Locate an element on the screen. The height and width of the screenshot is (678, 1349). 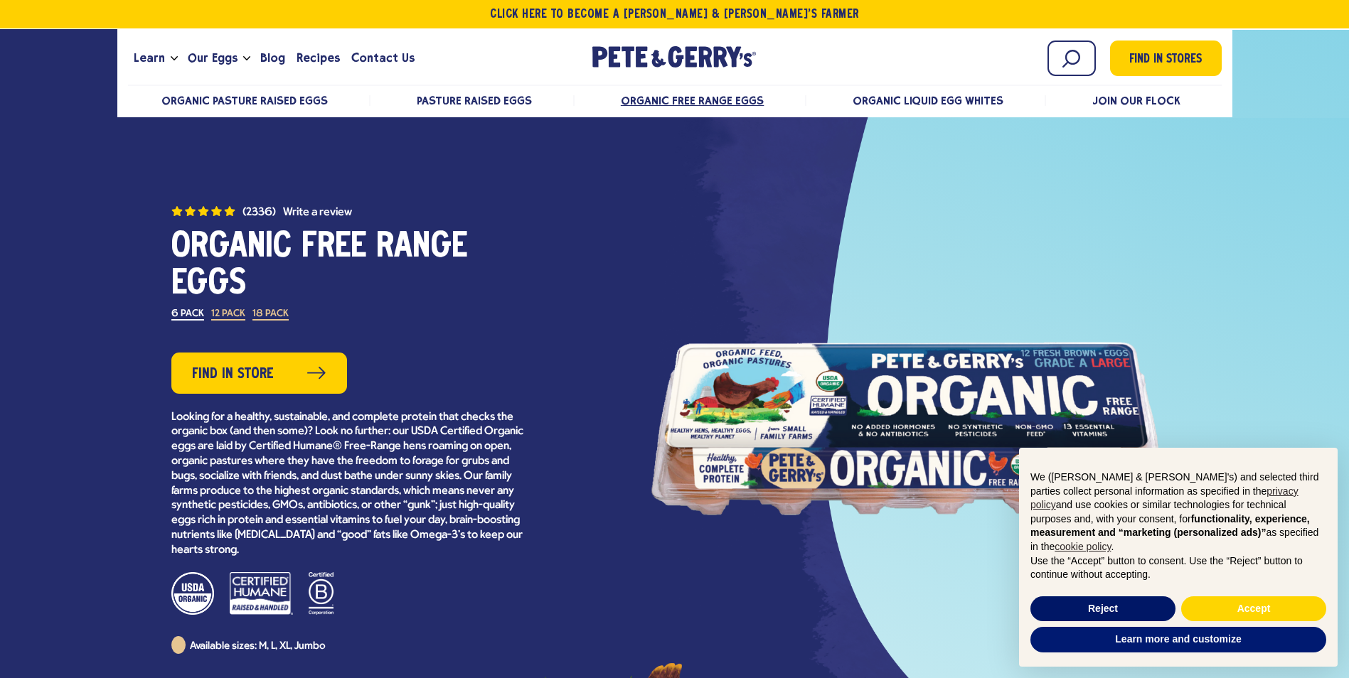
button: Open the dropdown menu for Our Eggs is located at coordinates (247, 58).